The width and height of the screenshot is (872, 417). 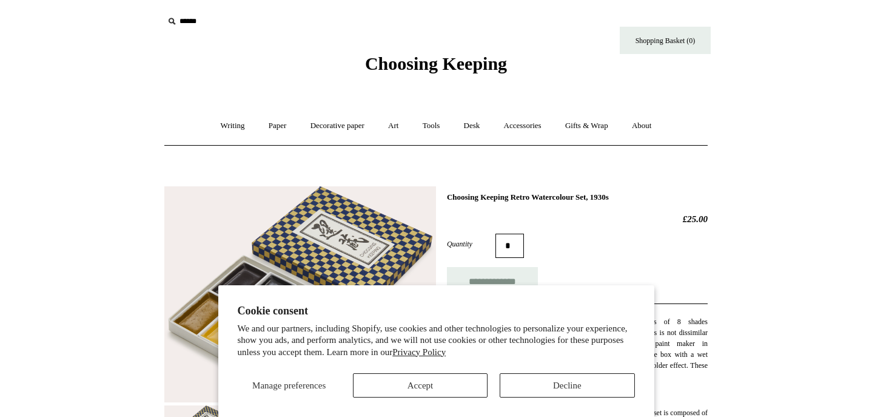 I want to click on a: Gifts & Wrap, so click(x=587, y=126).